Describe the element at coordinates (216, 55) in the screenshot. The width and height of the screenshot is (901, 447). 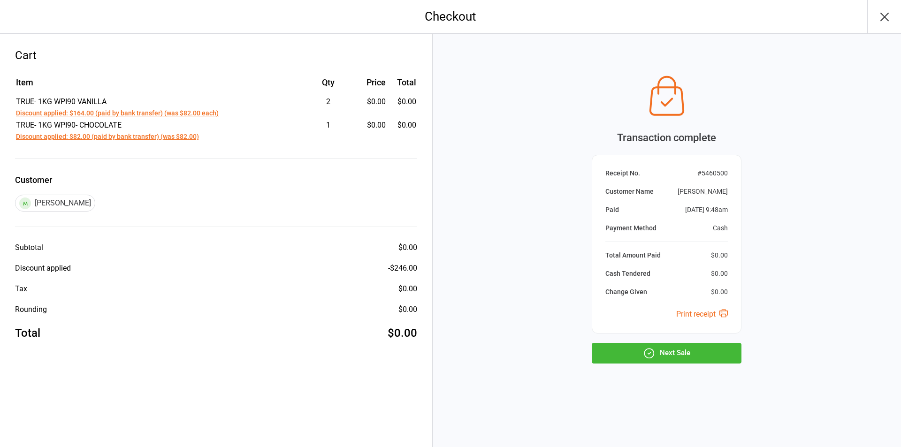
I see `div: Cart` at that location.